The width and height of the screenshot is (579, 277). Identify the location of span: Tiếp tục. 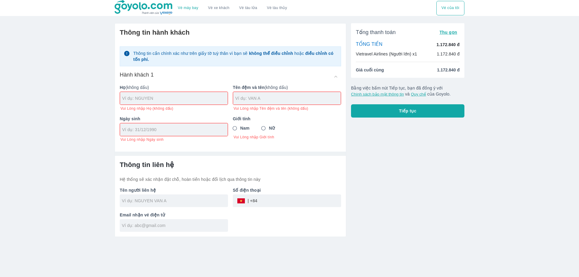
(408, 111).